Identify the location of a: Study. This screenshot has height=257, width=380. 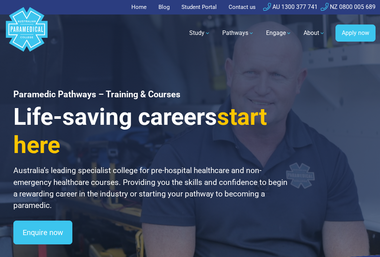
(200, 33).